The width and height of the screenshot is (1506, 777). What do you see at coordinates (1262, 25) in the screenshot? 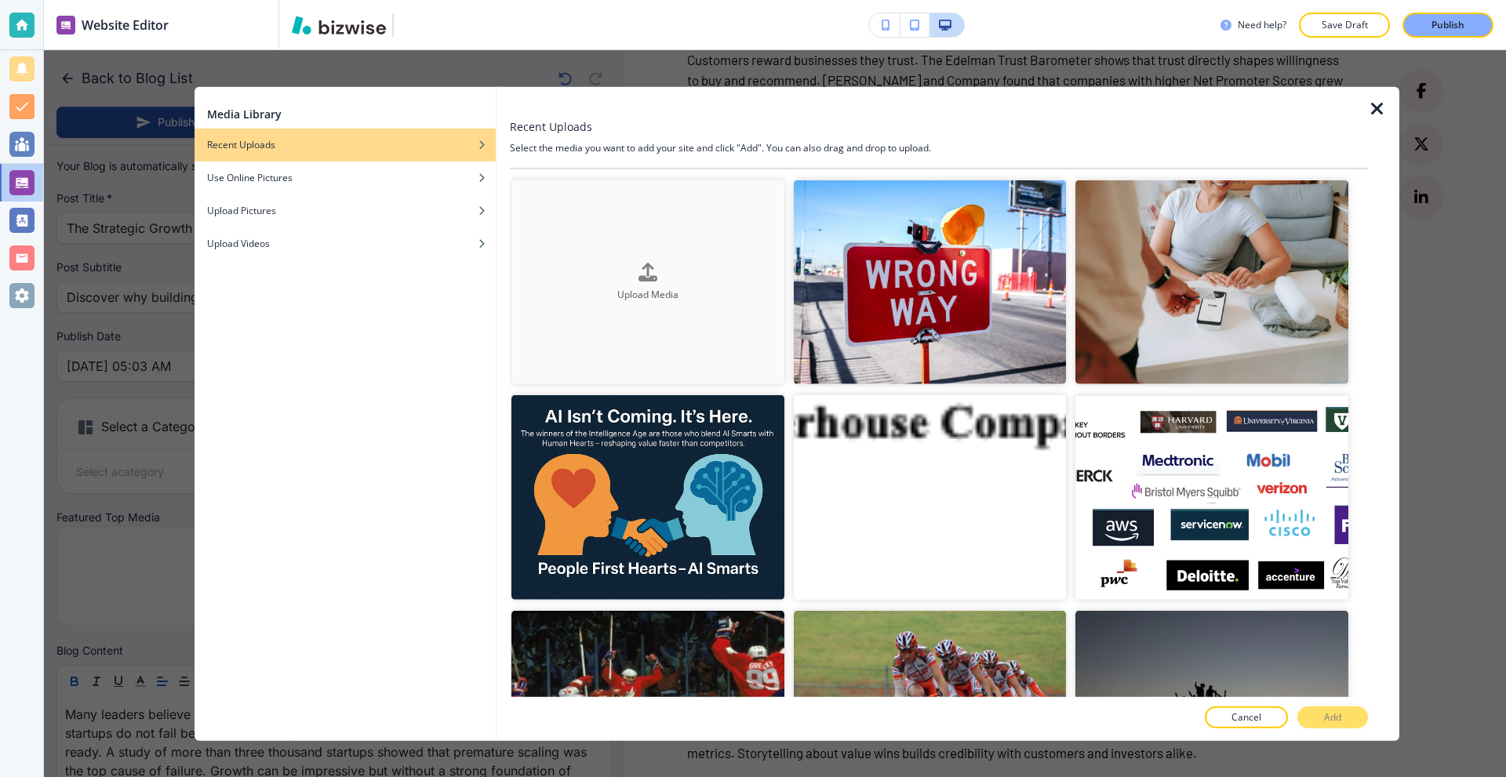
I see `h3: Need help?` at bounding box center [1262, 25].